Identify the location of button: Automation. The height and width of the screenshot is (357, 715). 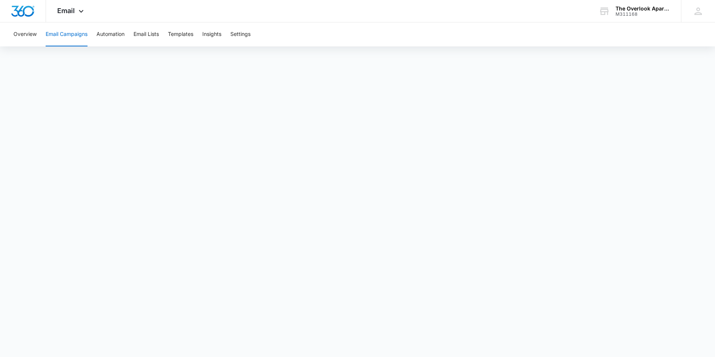
(110, 34).